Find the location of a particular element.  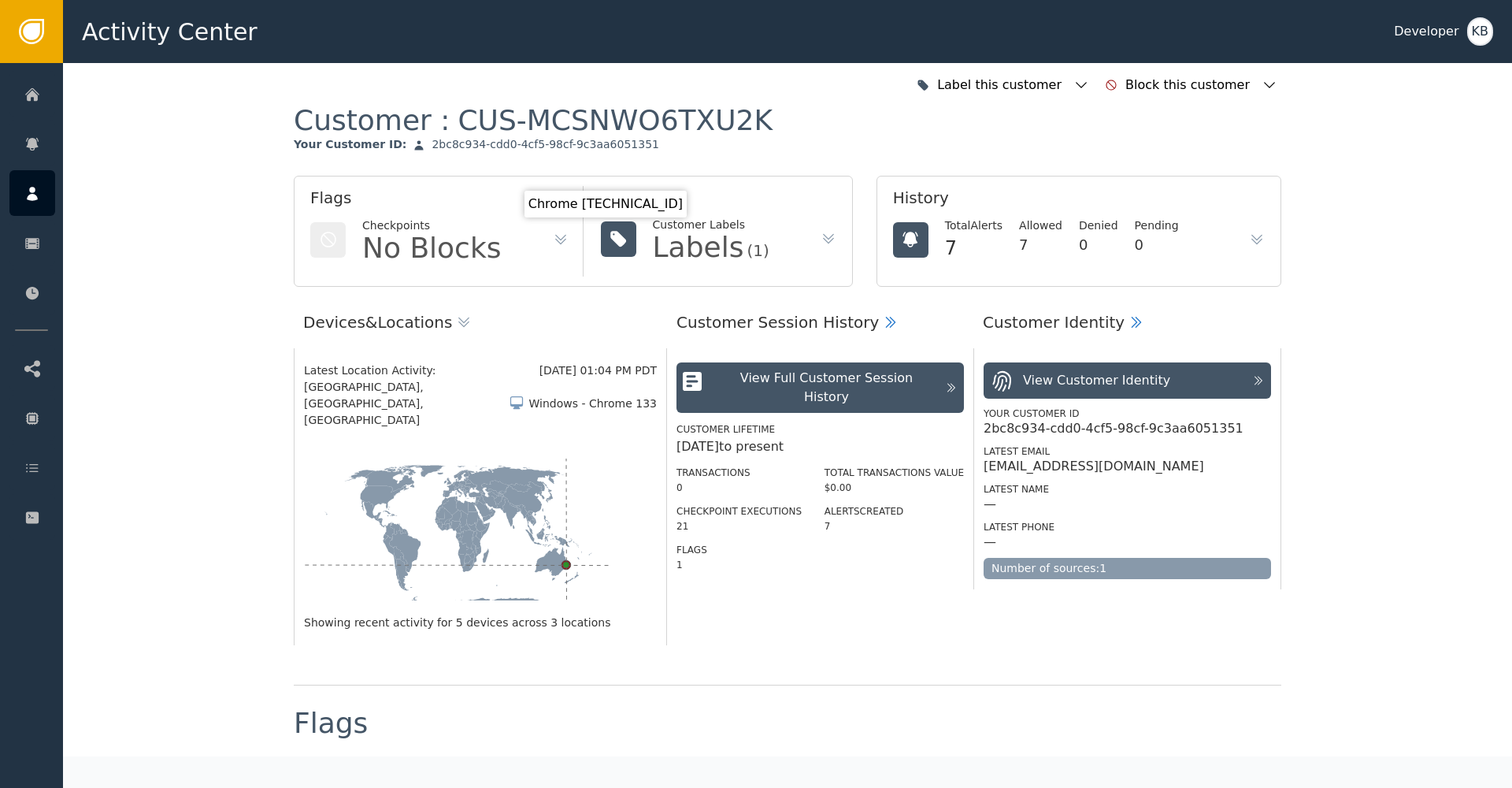

label: Total Transactions Value is located at coordinates (894, 473).